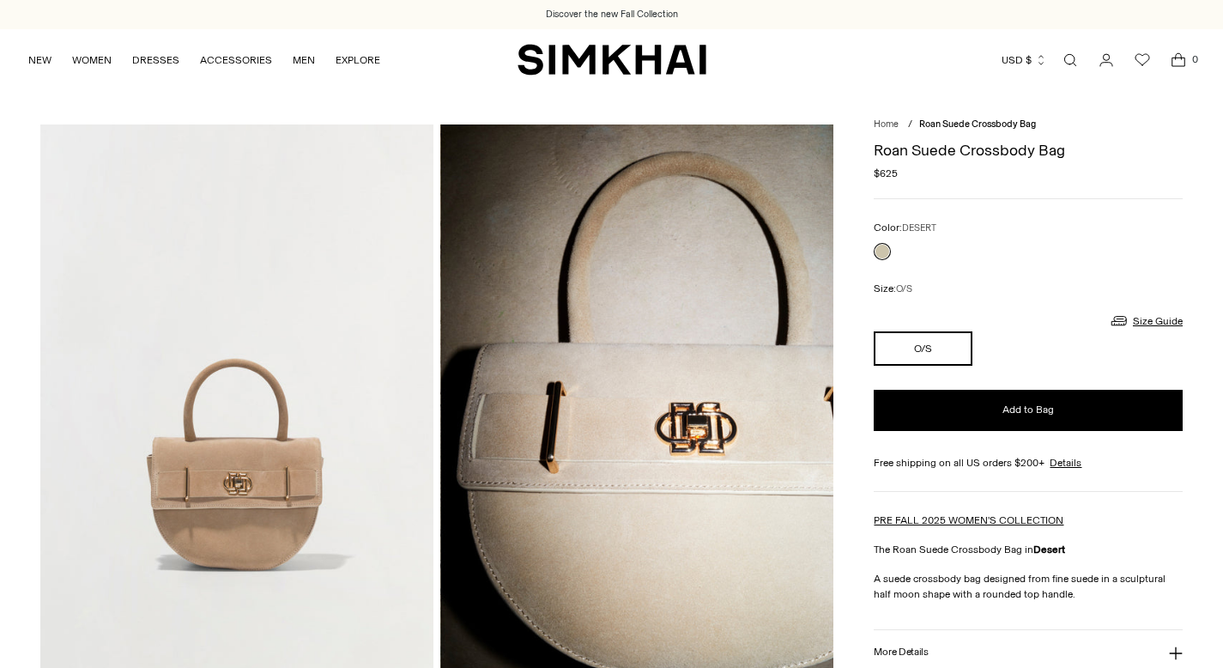 The width and height of the screenshot is (1223, 668). What do you see at coordinates (1143, 60) in the screenshot?
I see `a: Wishlist` at bounding box center [1143, 60].